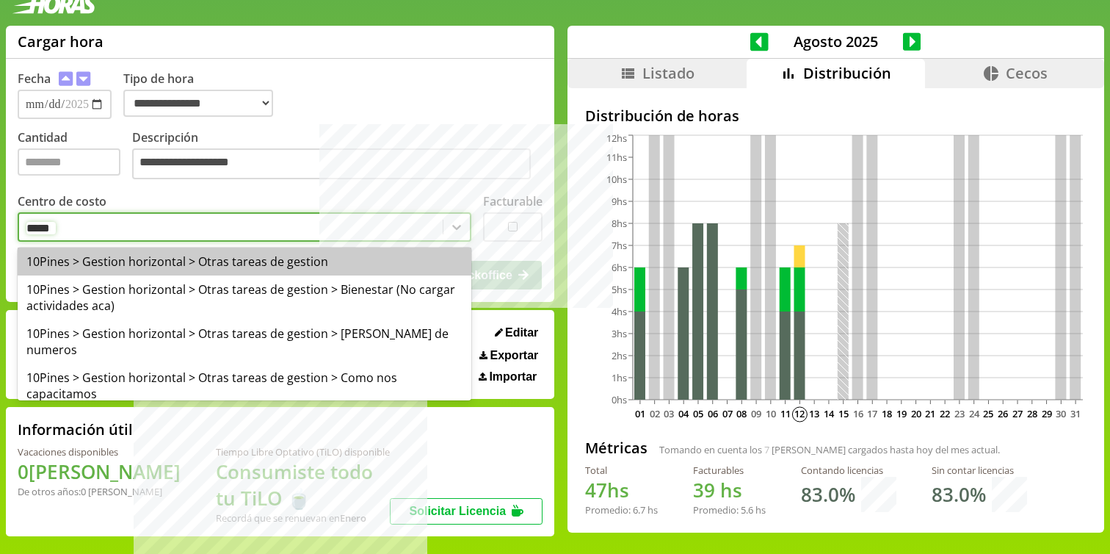 This screenshot has width=1110, height=554. Describe the element at coordinates (1027, 73) in the screenshot. I see `span: Cecos` at that location.